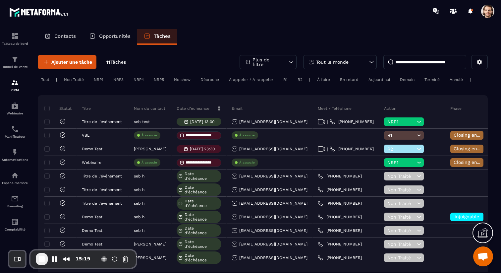 This screenshot has height=273, width=501. I want to click on img: accountant, so click(15, 222).